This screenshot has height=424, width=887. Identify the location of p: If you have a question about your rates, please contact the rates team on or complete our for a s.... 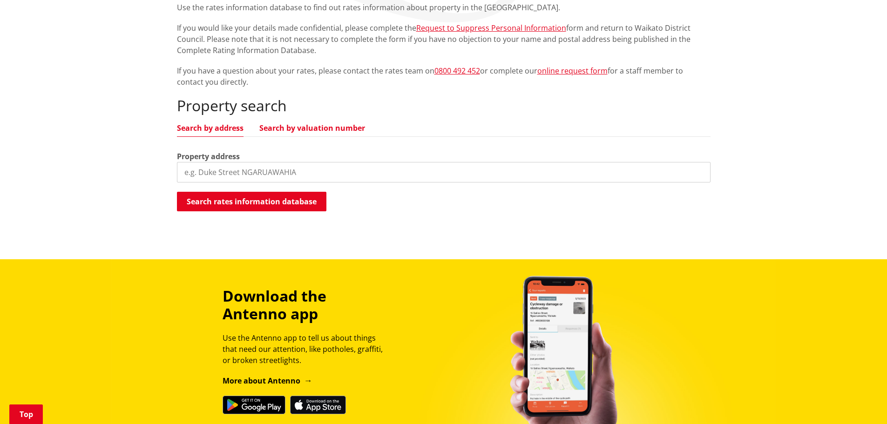
(444, 76).